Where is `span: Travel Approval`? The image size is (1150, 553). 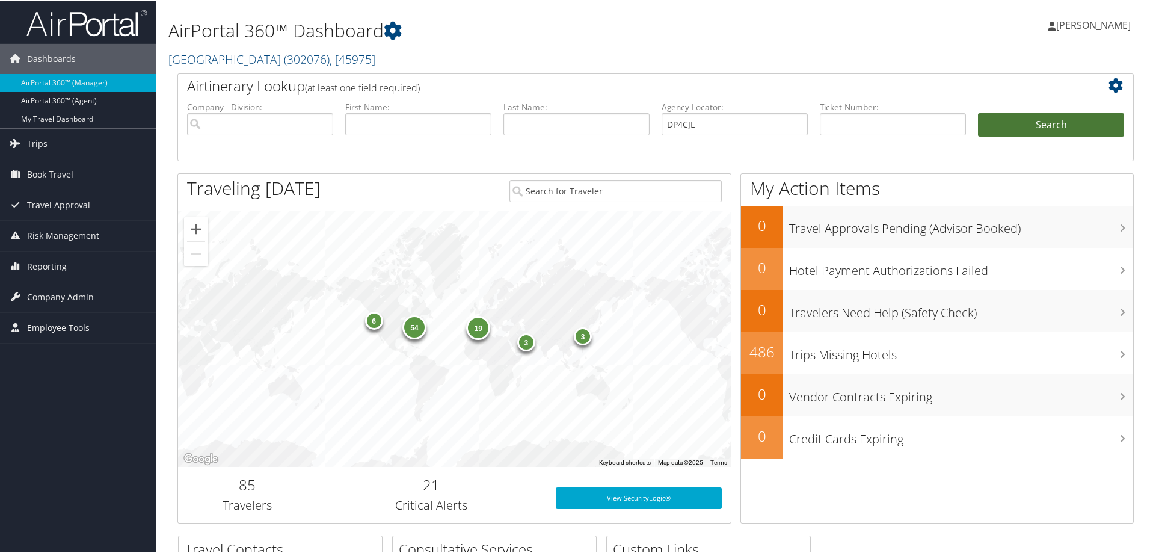 span: Travel Approval is located at coordinates (58, 204).